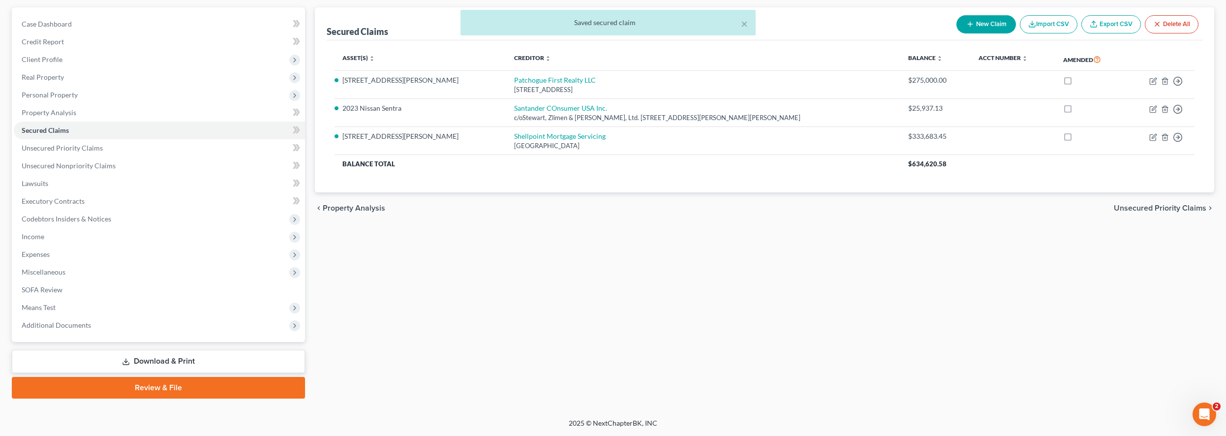 The image size is (1226, 436). What do you see at coordinates (1090, 60) in the screenshot?
I see `th: Amended` at bounding box center [1090, 60].